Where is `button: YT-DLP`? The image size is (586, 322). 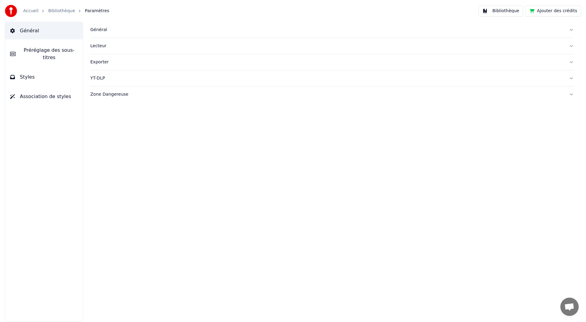 button: YT-DLP is located at coordinates (332, 78).